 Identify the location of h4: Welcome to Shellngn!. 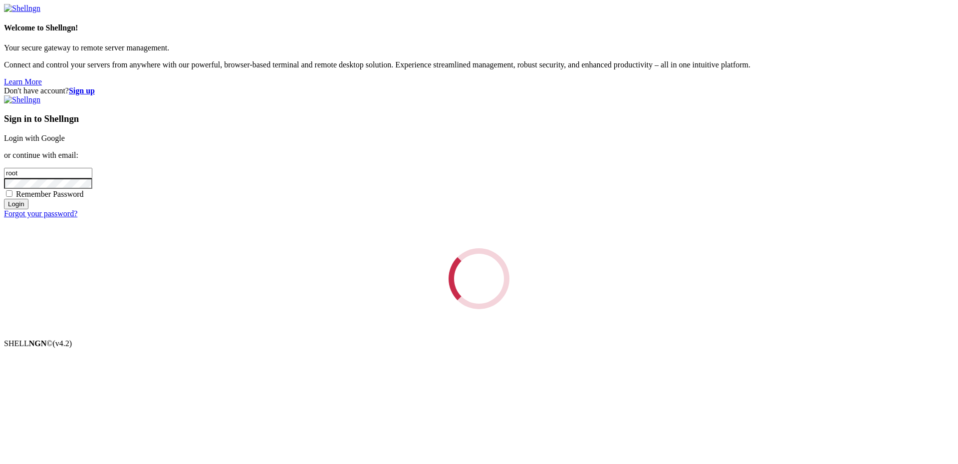
(479, 28).